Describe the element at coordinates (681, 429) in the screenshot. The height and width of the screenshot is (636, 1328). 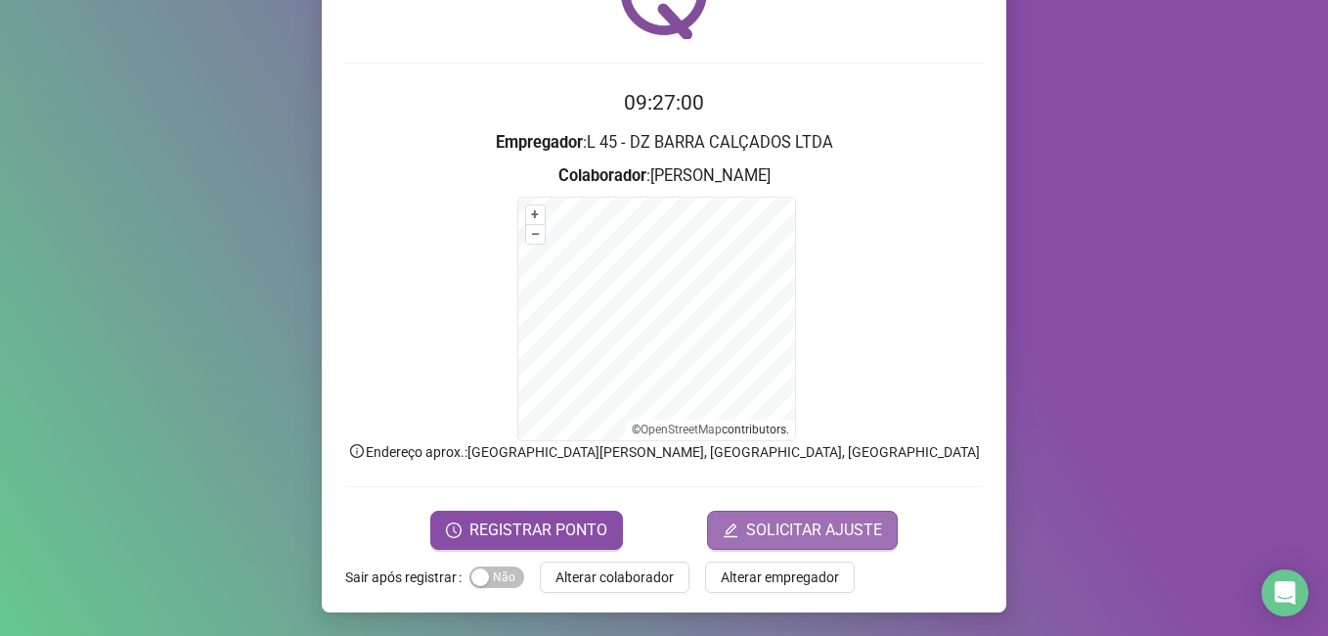
I see `a: OpenStreetMap` at that location.